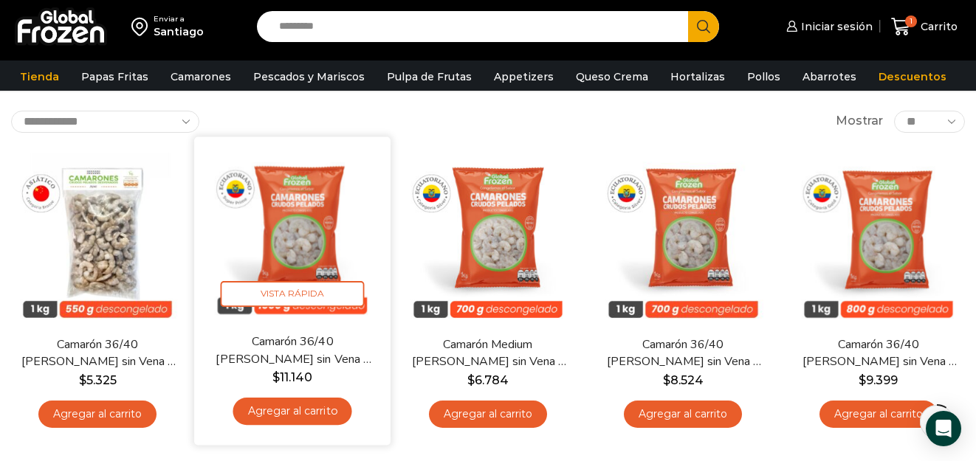 The image size is (976, 461). Describe the element at coordinates (292, 377) in the screenshot. I see `bdi: 11.140` at that location.